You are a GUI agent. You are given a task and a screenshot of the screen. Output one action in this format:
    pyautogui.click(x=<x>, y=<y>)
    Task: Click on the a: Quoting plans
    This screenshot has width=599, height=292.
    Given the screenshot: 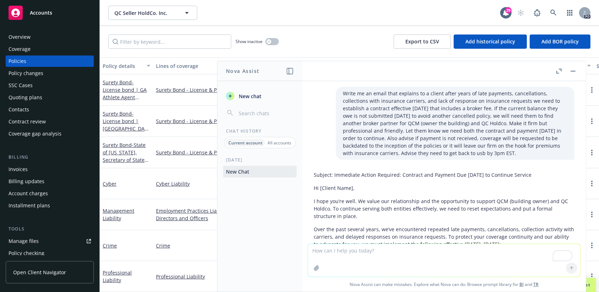 What is the action you would take?
    pyautogui.click(x=50, y=97)
    